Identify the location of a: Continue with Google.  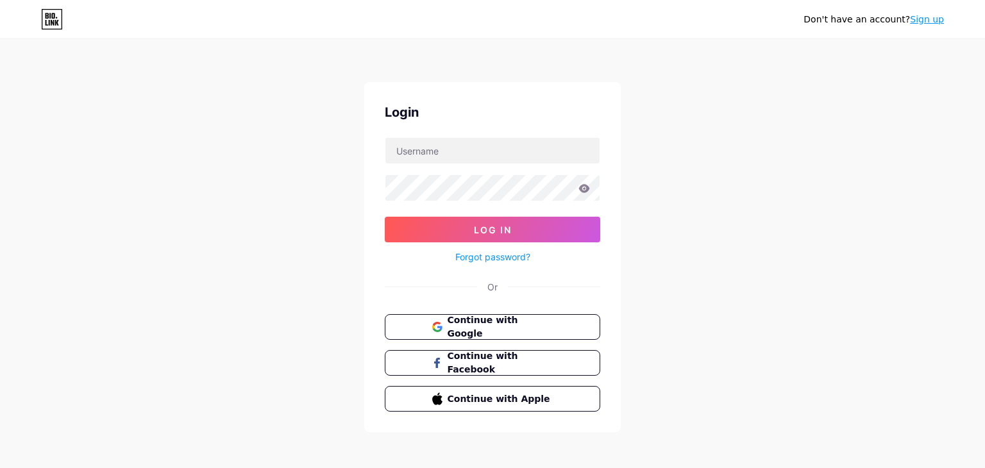
(493, 327).